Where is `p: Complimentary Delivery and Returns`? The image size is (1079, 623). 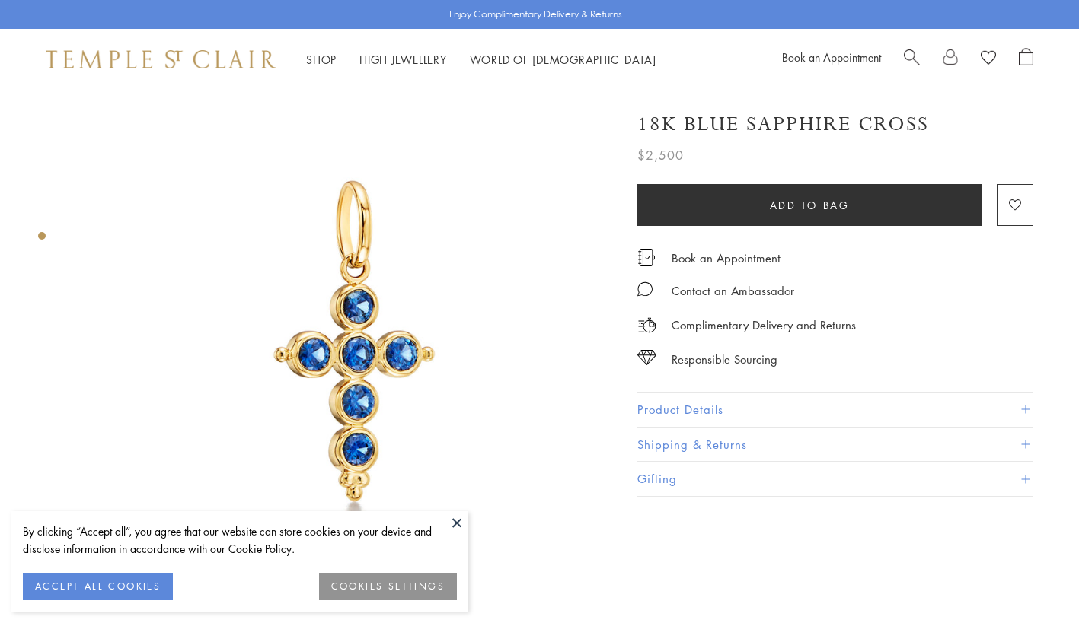 p: Complimentary Delivery and Returns is located at coordinates (763, 325).